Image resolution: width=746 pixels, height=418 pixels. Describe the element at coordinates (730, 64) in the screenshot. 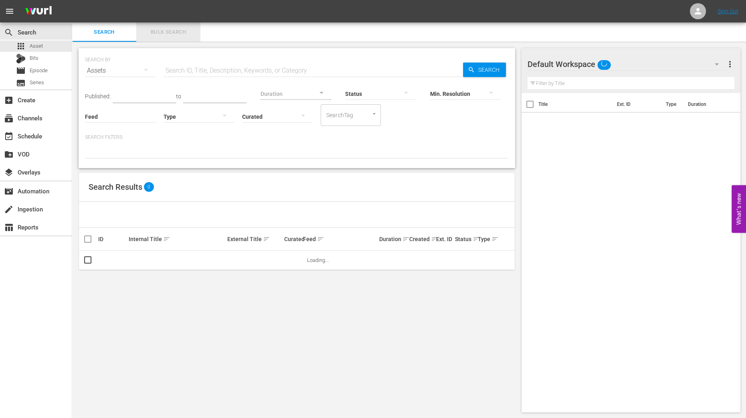

I see `span: more_vert` at that location.